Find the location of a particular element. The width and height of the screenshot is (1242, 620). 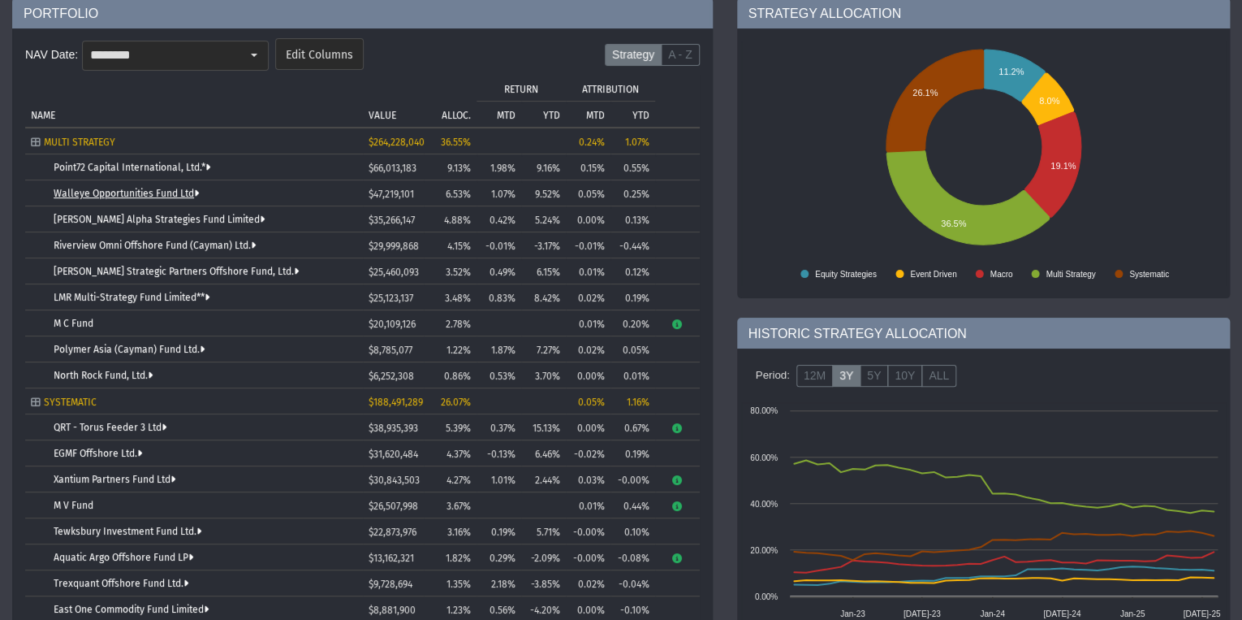

span: 4.27% is located at coordinates (459, 480).